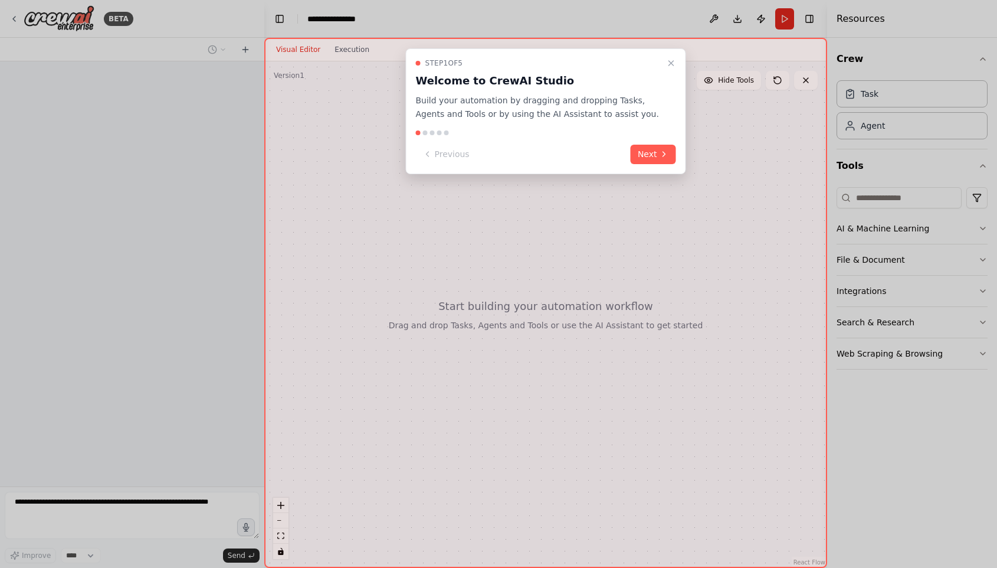 Image resolution: width=997 pixels, height=568 pixels. I want to click on button: Hide left sidebar, so click(280, 19).